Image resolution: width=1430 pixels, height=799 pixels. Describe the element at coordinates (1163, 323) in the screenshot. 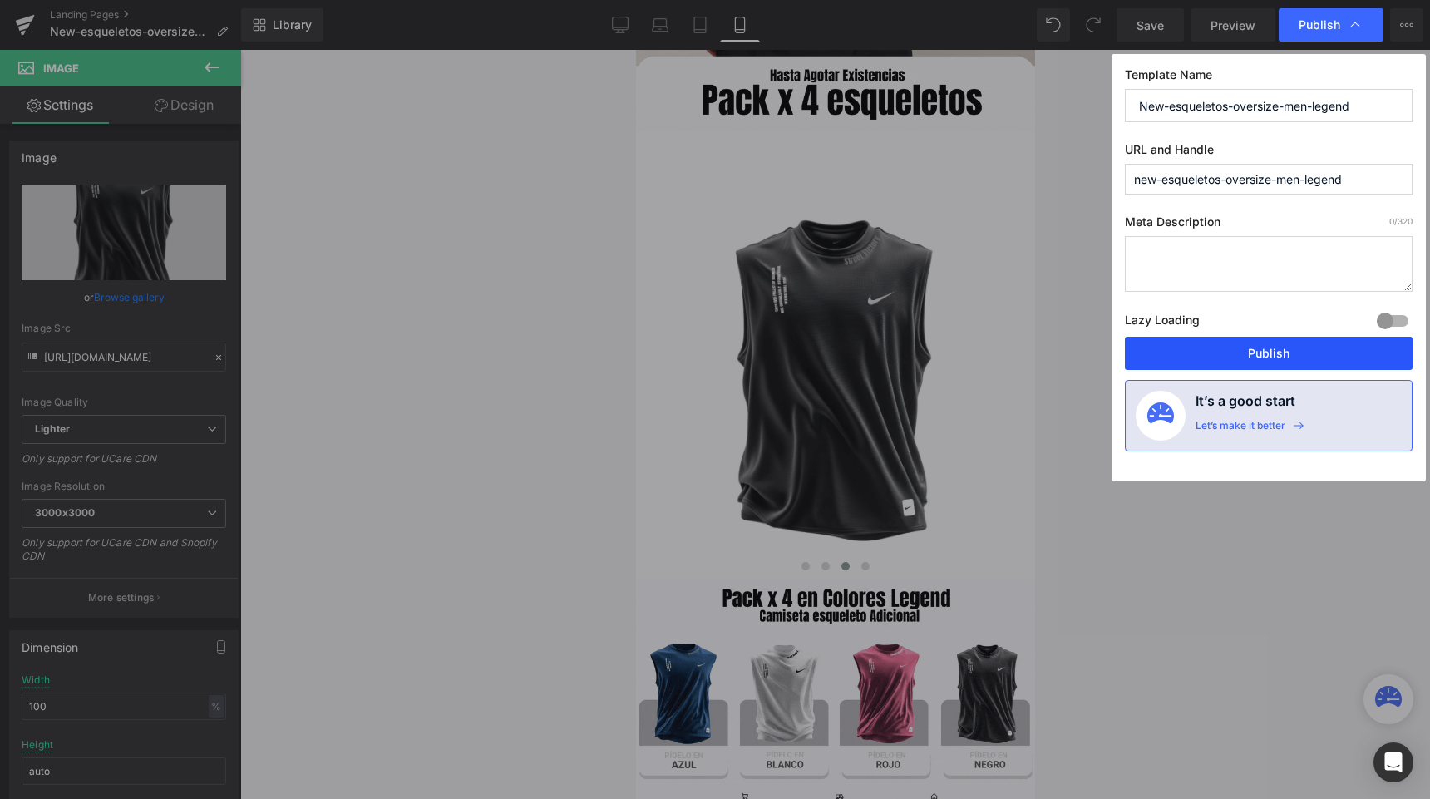

I see `label: Lazy Loading` at that location.